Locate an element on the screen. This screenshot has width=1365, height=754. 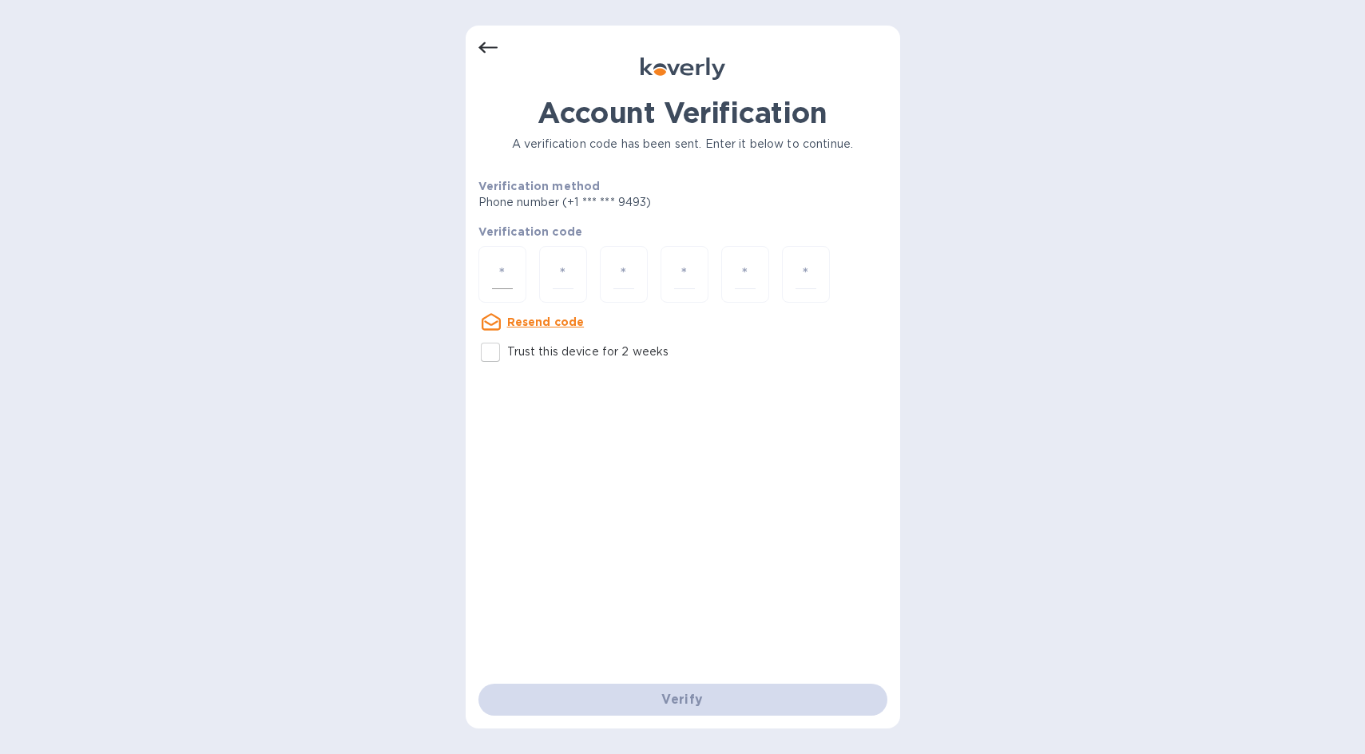
u: Resend code is located at coordinates (546, 322).